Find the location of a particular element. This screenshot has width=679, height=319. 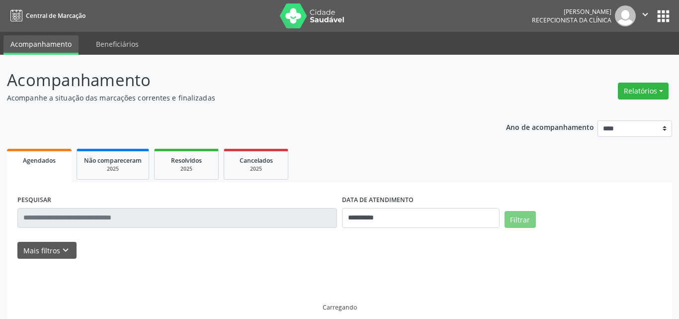

button: Mais filtroskeyboard_arrow_down is located at coordinates (47, 250).